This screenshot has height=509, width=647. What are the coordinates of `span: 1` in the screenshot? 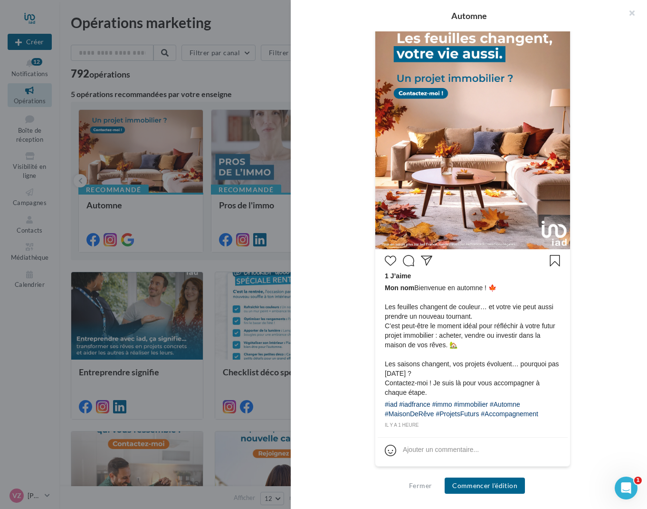 It's located at (638, 480).